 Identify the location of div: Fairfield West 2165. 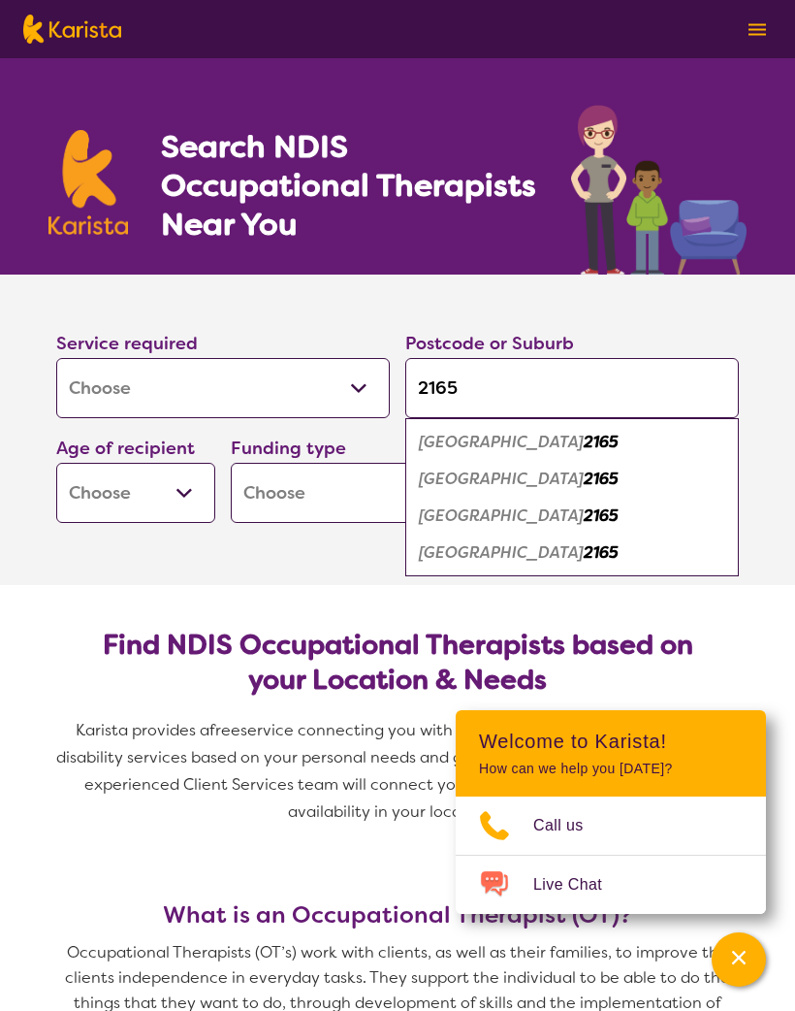
(572, 553).